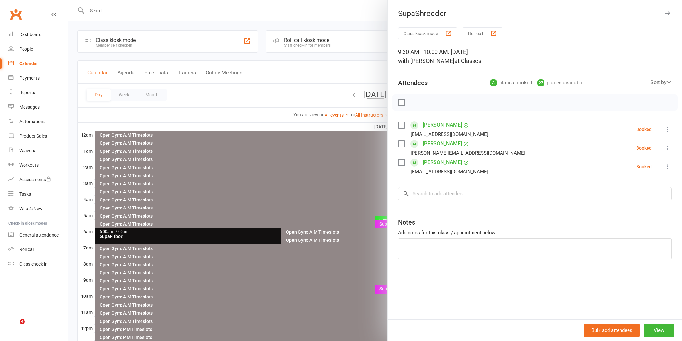 The width and height of the screenshot is (682, 341). Describe the element at coordinates (38, 78) in the screenshot. I see `a: Payments` at that location.